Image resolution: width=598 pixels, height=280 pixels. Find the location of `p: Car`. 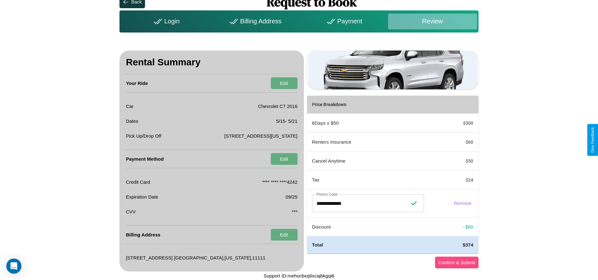

p: Car is located at coordinates (130, 106).